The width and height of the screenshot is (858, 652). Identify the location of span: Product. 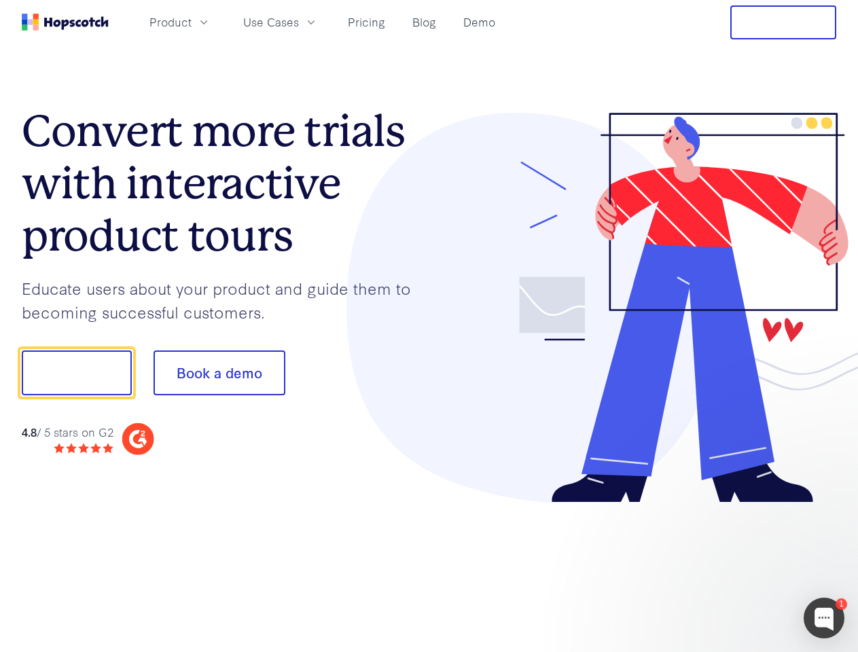
(171, 22).